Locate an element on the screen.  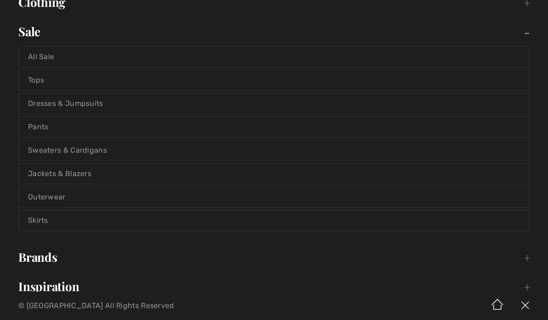
a: Outerwear is located at coordinates (274, 197).